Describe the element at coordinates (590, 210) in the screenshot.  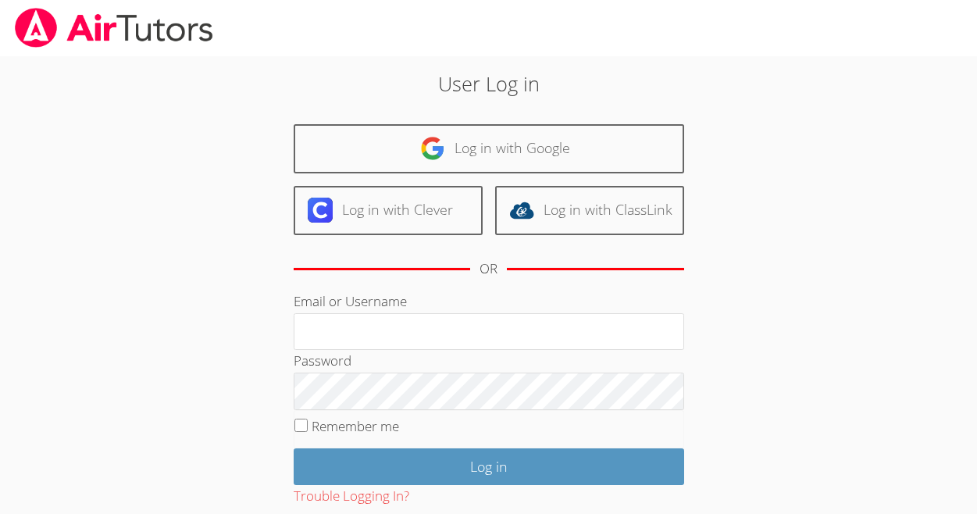
I see `a: Log in with ClassLink` at that location.